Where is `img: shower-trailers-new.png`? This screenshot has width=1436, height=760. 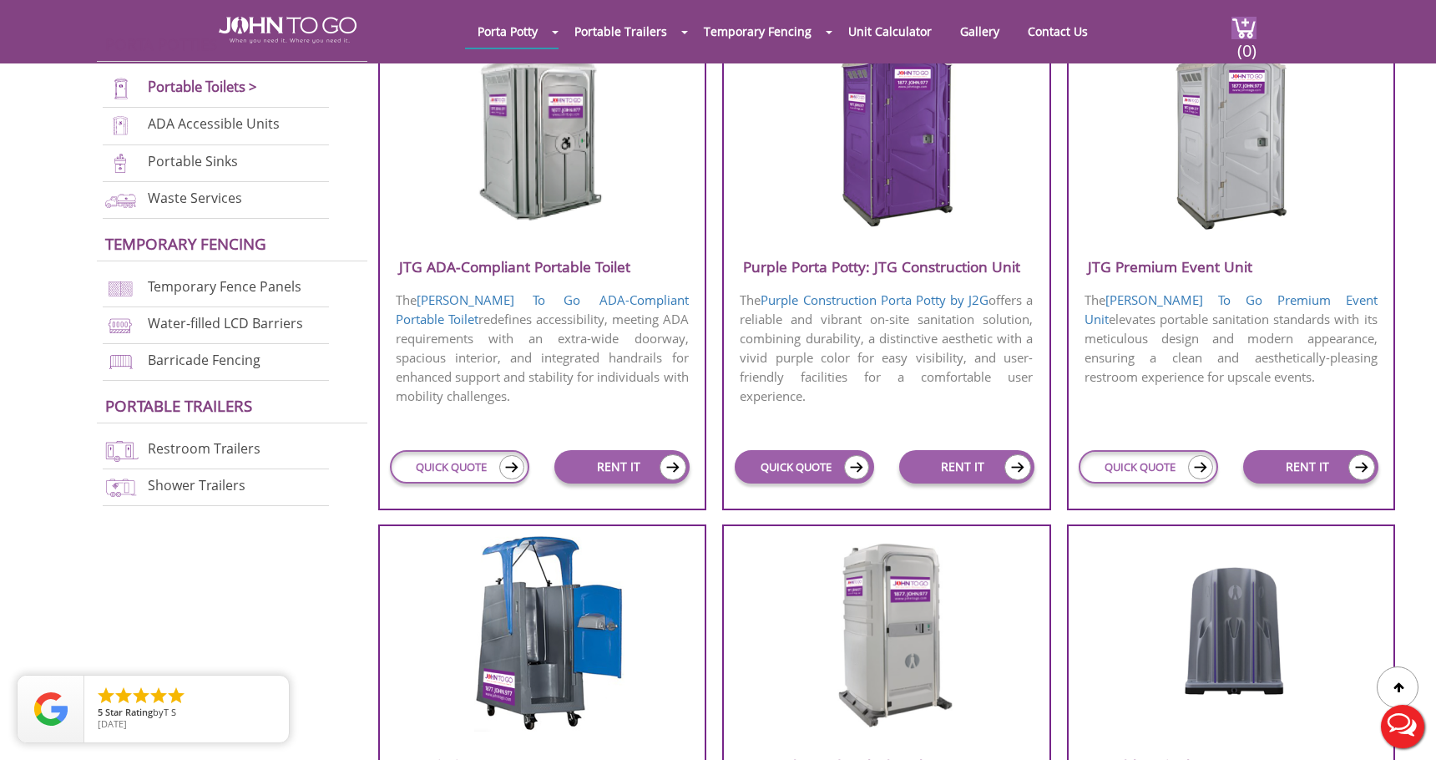
img: shower-trailers-new.png is located at coordinates (120, 487).